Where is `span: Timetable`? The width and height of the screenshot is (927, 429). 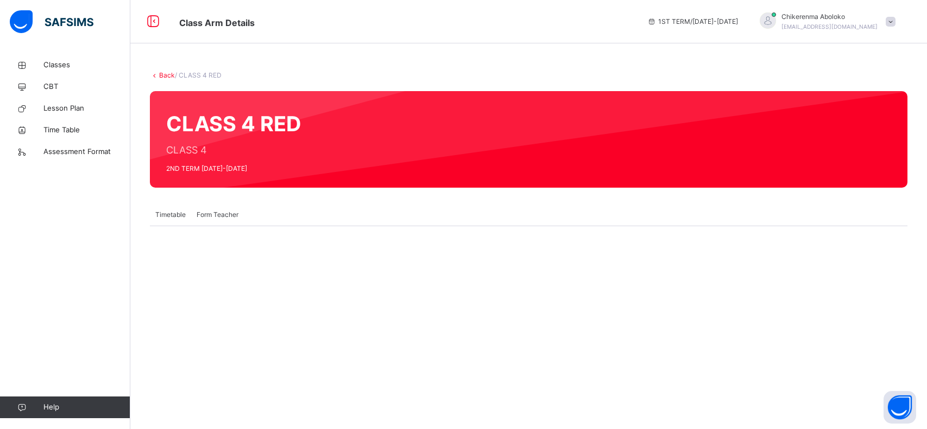
span: Timetable is located at coordinates (170, 215).